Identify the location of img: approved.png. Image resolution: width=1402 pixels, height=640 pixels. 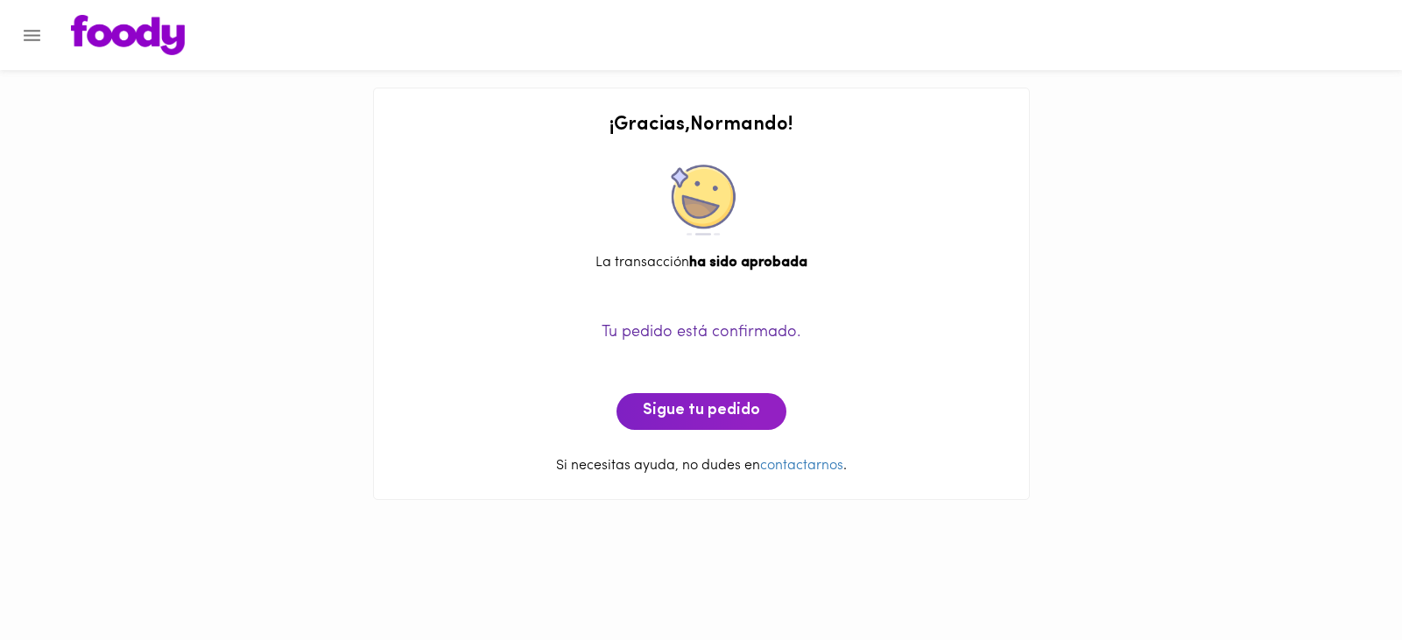
(701, 200).